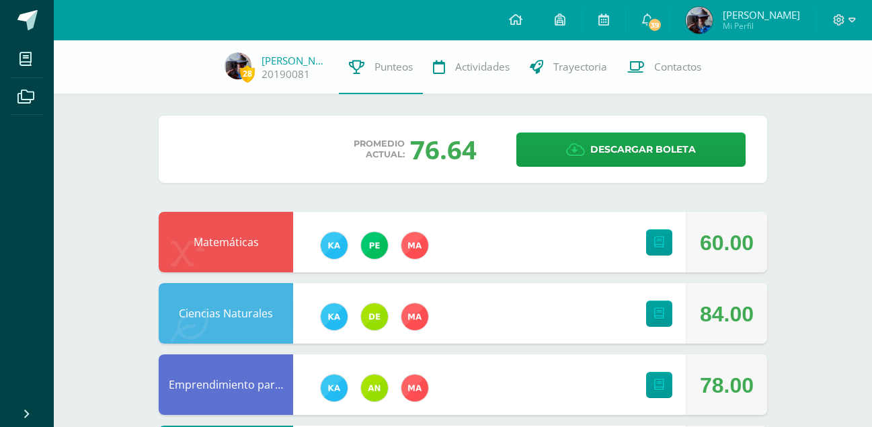 The height and width of the screenshot is (427, 872). Describe the element at coordinates (248, 73) in the screenshot. I see `span: 28` at that location.